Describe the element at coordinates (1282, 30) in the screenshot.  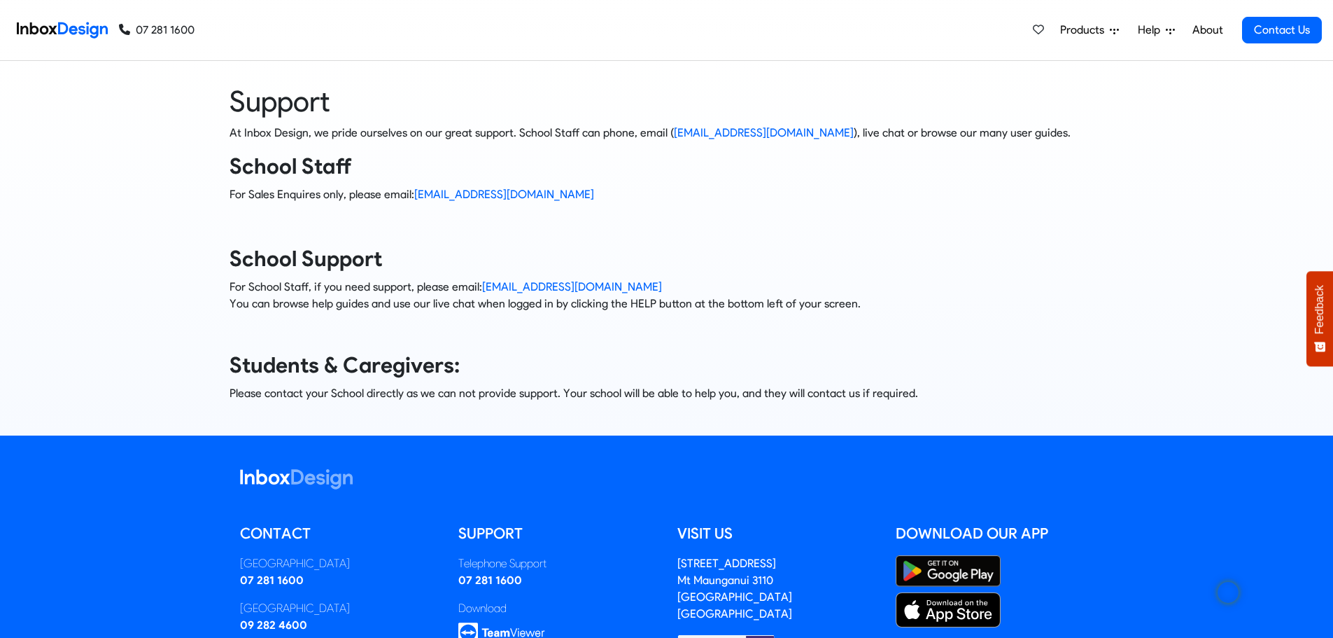
I see `a: Contact Us` at that location.